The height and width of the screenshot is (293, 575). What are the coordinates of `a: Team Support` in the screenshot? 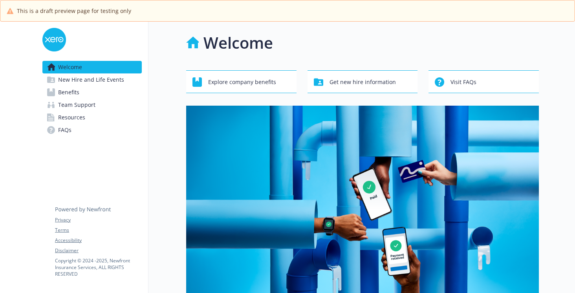 It's located at (92, 105).